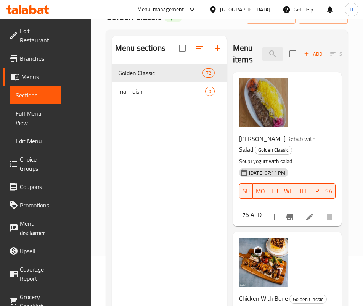 The width and height of the screenshot is (363, 306). What do you see at coordinates (37, 187) in the screenshot?
I see `span: Coupons` at bounding box center [37, 187].